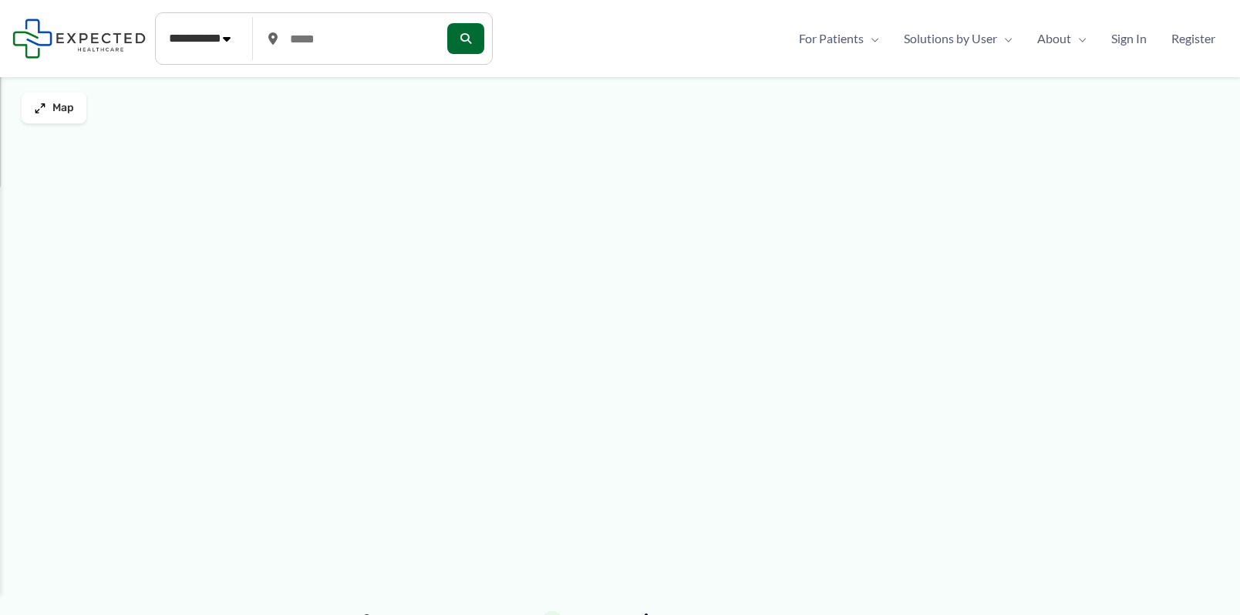 This screenshot has height=615, width=1240. I want to click on span: Map, so click(63, 108).